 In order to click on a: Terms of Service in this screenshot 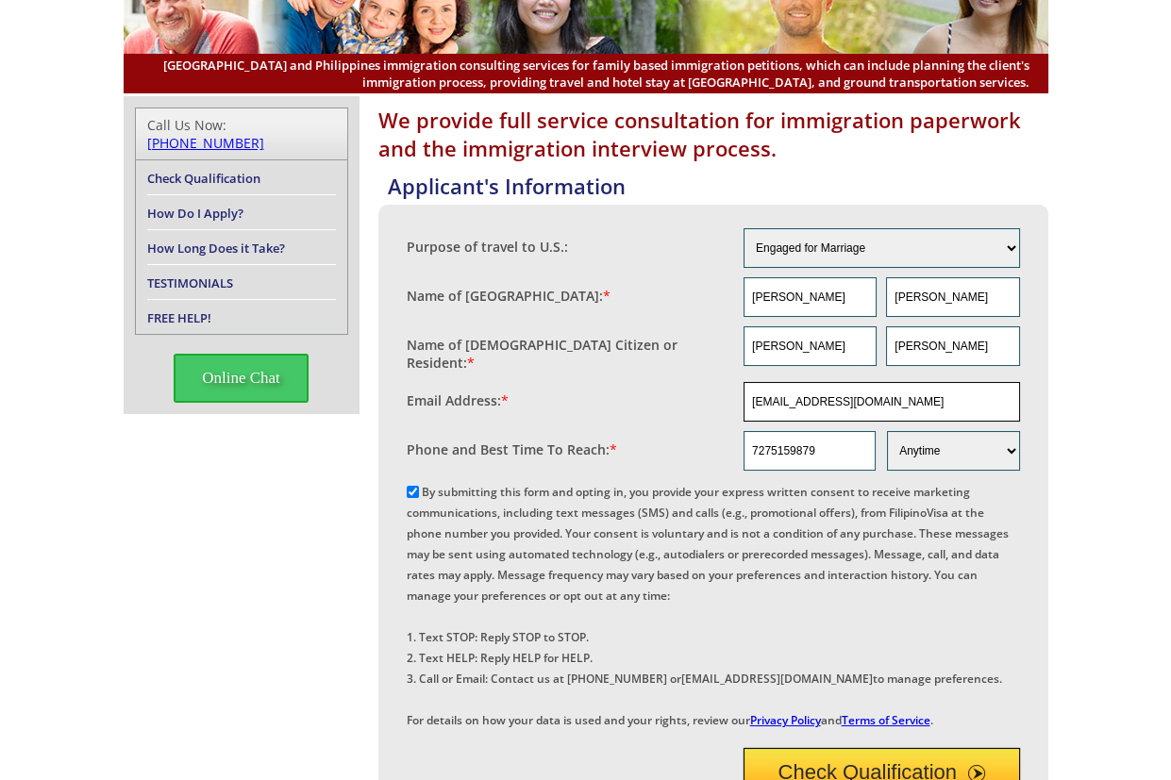, I will do `click(886, 720)`.